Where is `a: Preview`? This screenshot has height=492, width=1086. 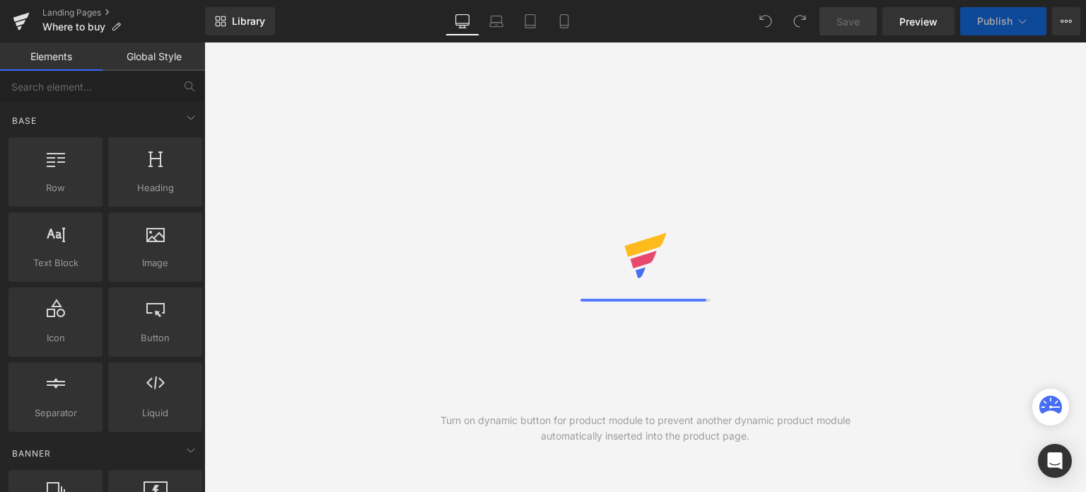 a: Preview is located at coordinates (919, 21).